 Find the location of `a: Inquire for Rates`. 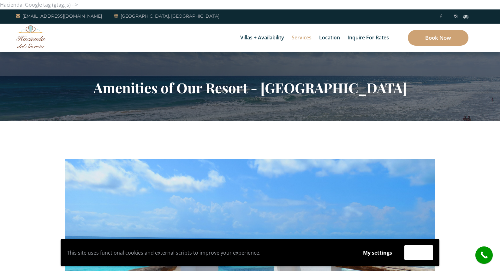

a: Inquire for Rates is located at coordinates (368, 38).